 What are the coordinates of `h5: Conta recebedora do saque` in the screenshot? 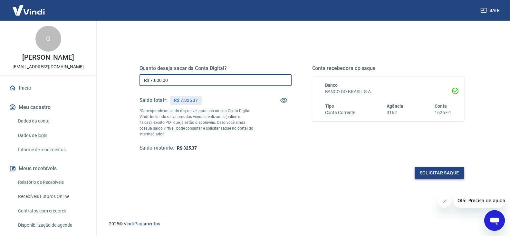 It's located at (388, 68).